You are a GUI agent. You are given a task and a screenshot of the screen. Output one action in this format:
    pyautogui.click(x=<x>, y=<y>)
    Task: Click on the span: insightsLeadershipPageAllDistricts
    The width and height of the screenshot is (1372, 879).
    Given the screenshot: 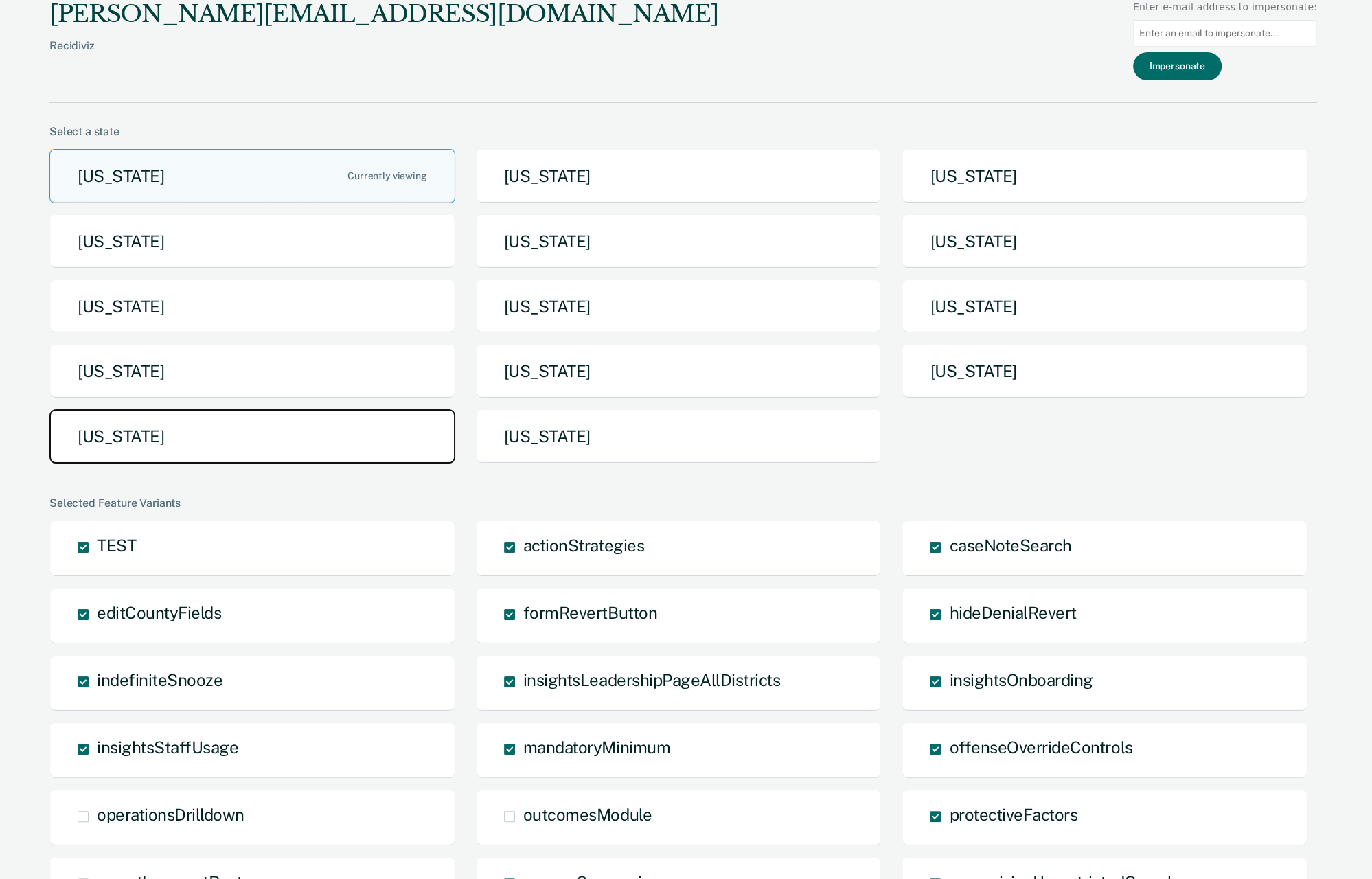 What is the action you would take?
    pyautogui.click(x=652, y=680)
    